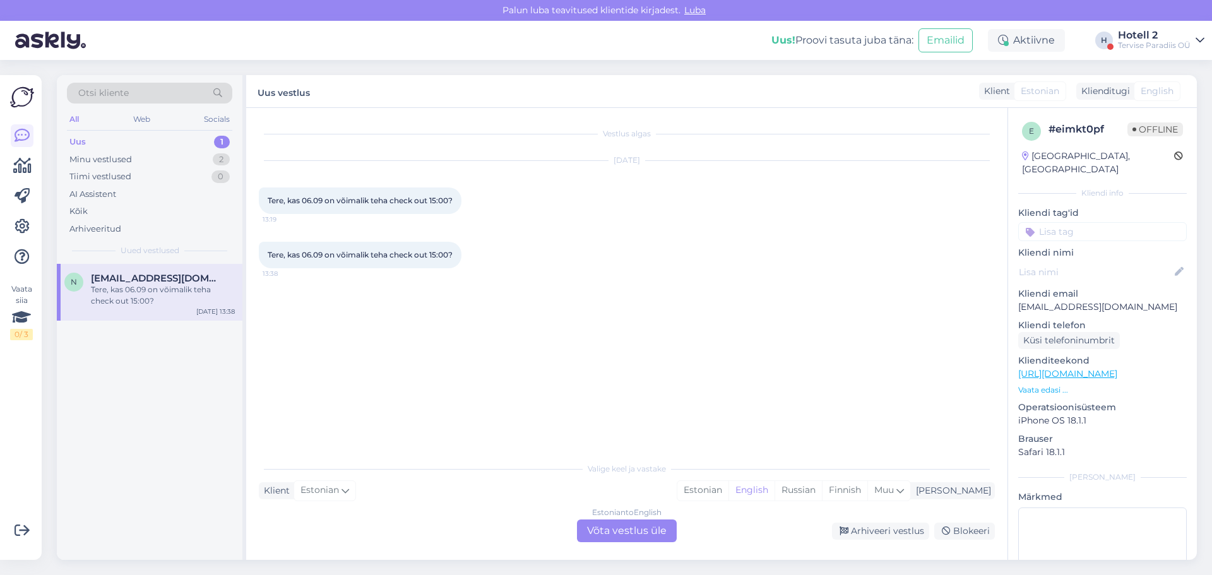  What do you see at coordinates (100, 177) in the screenshot?
I see `div: Tiimi vestlused` at bounding box center [100, 177].